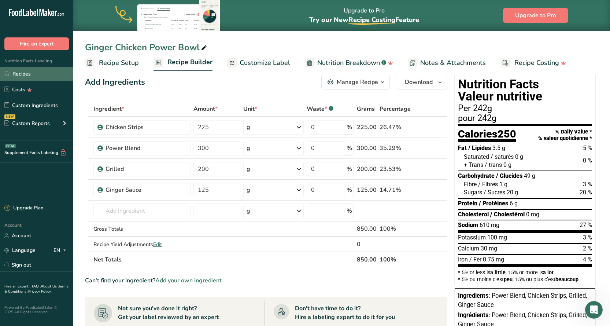 The image size is (610, 326). I want to click on span: 0 mg, so click(533, 214).